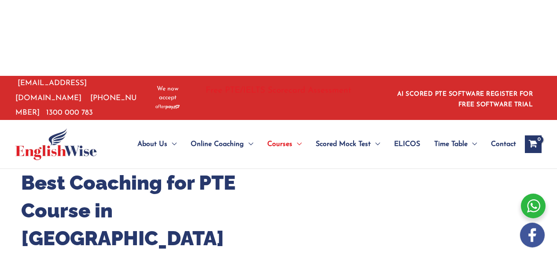  What do you see at coordinates (278, 90) in the screenshot?
I see `a: Free PTE/IELTS Scorecard Assessment` at bounding box center [278, 90].